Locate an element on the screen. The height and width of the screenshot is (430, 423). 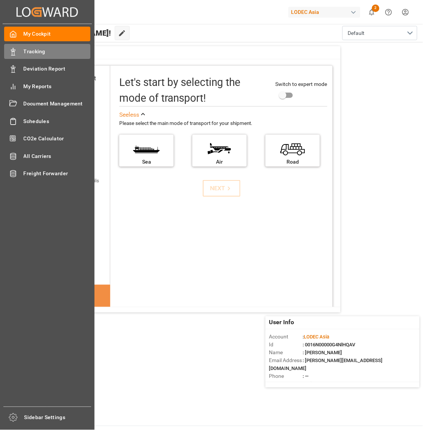
span: Email Address is located at coordinates (286, 360).